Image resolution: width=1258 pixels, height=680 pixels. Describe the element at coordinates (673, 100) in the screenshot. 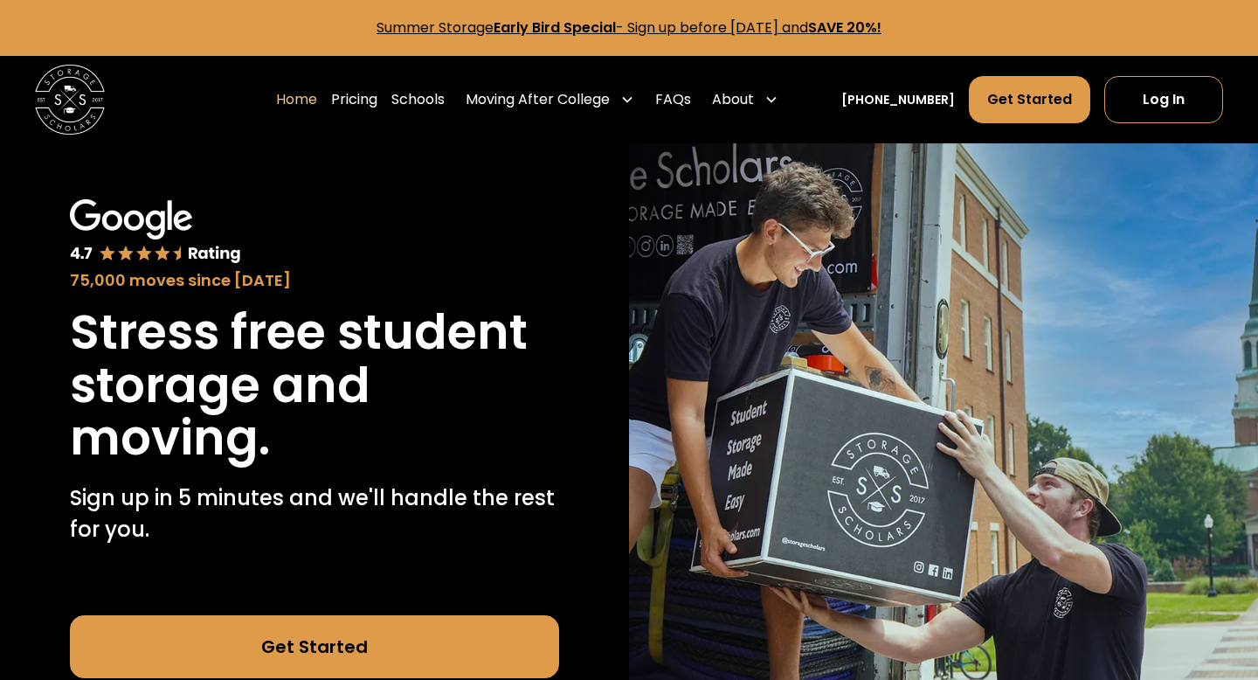

I see `a: FAQs` at that location.